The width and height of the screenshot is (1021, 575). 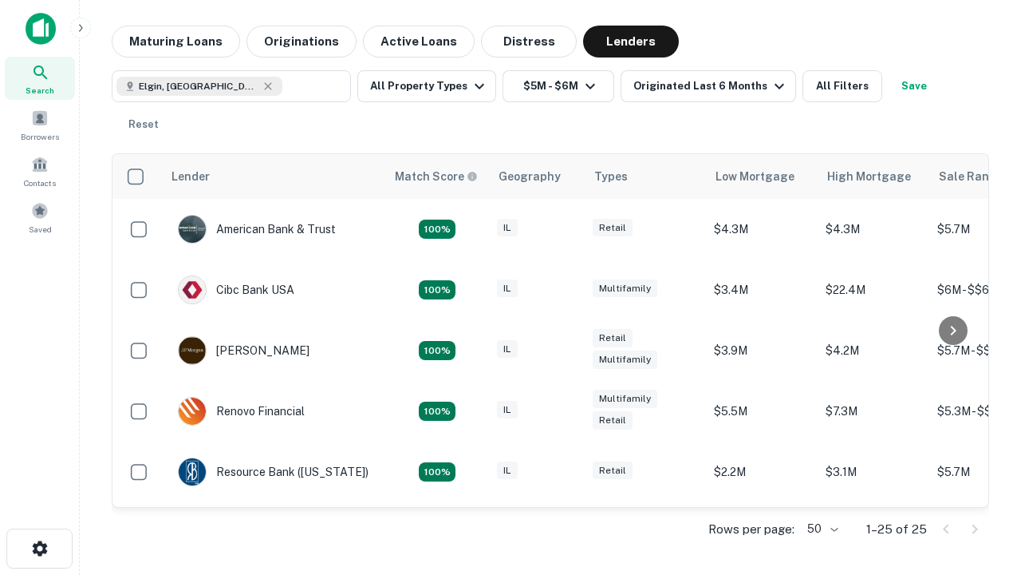 What do you see at coordinates (874, 472) in the screenshot?
I see `td: $3.1M` at bounding box center [874, 472].